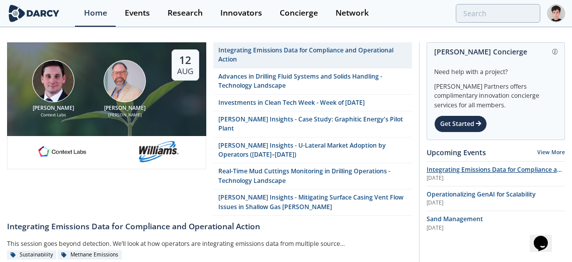 This screenshot has height=262, width=572. Describe the element at coordinates (496, 68) in the screenshot. I see `div: Need help with a project?` at that location.